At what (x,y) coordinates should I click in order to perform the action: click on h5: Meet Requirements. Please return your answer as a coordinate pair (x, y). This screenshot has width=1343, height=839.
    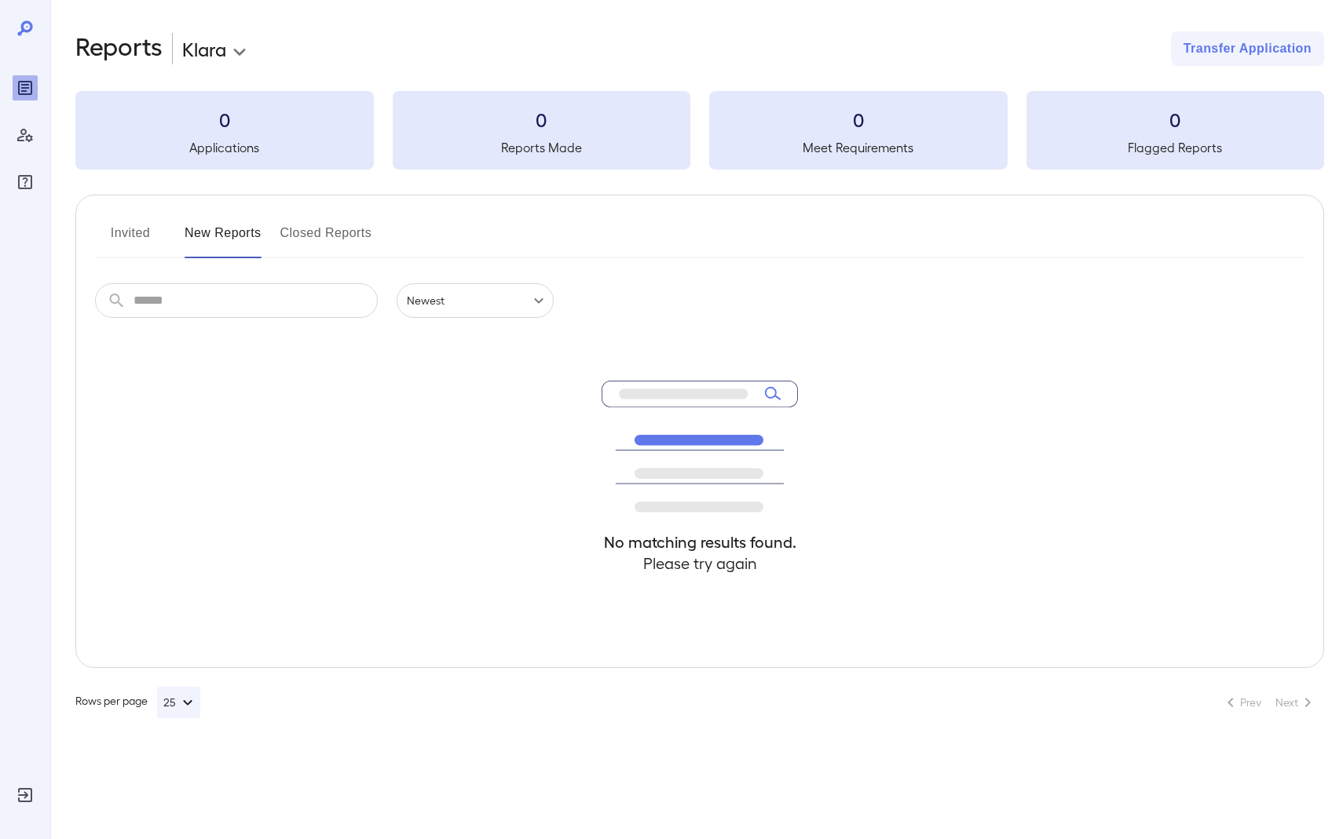
    Looking at the image, I should click on (858, 148).